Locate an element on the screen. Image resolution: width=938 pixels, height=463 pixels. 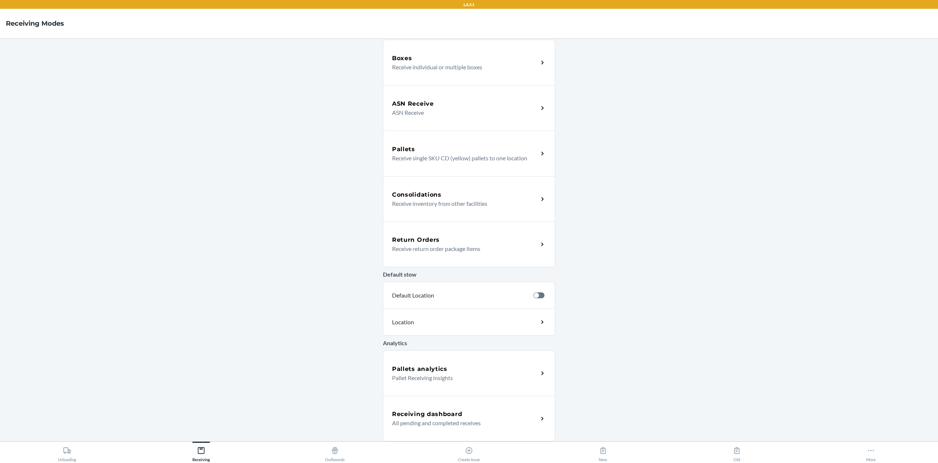
p: LAX1 is located at coordinates (469, 5).